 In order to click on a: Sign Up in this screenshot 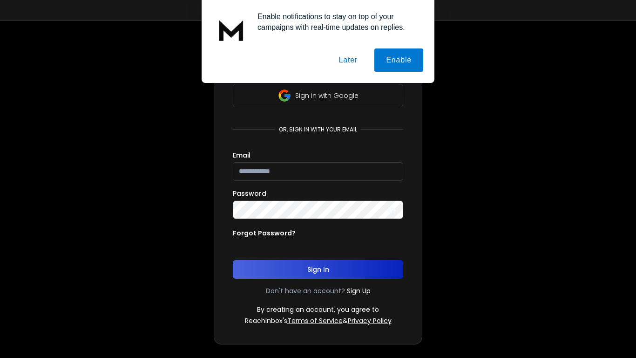, I will do `click(358, 290)`.